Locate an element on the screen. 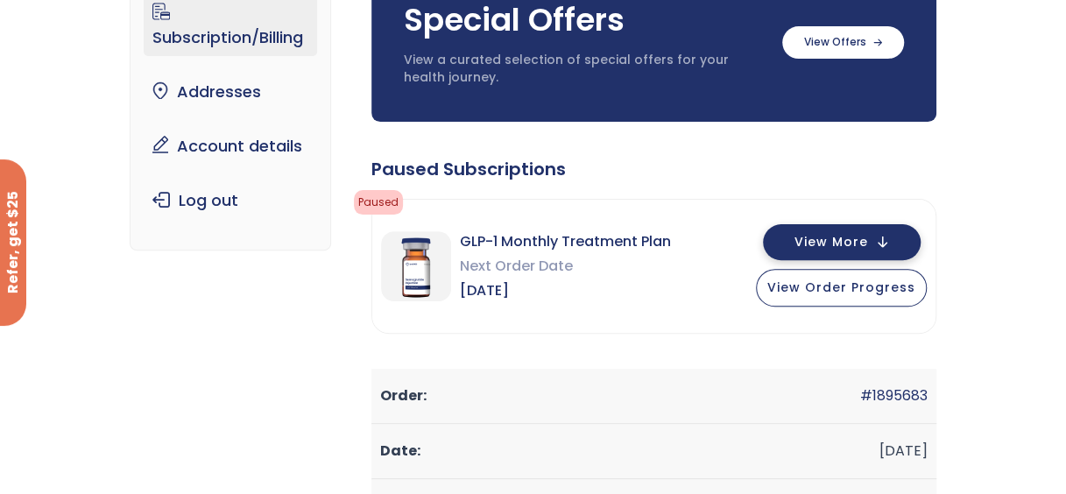 This screenshot has width=1066, height=494. a: #1895683 is located at coordinates (893, 395).